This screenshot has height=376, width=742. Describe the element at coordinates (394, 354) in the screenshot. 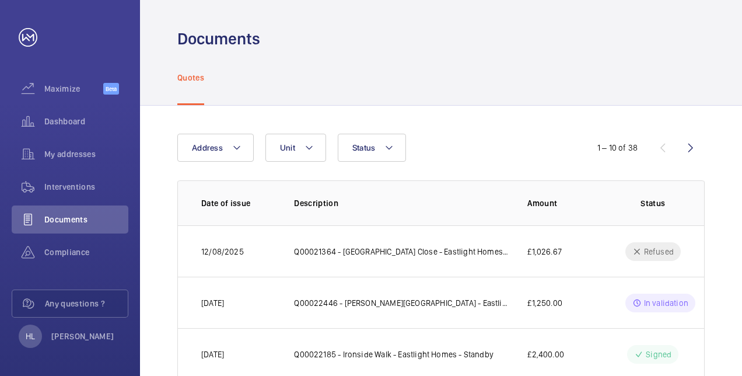

I see `p: Q00022185 - Ironside Walk - Eastlight Homes - Standby` at that location.